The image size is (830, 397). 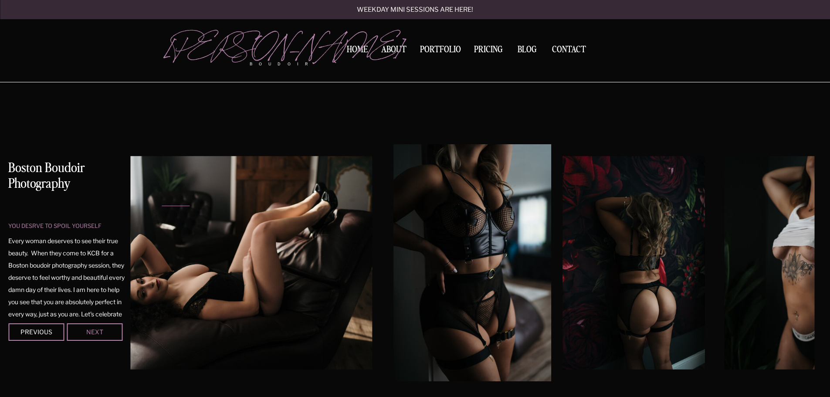 What do you see at coordinates (527, 49) in the screenshot?
I see `a: BLOG` at bounding box center [527, 49].